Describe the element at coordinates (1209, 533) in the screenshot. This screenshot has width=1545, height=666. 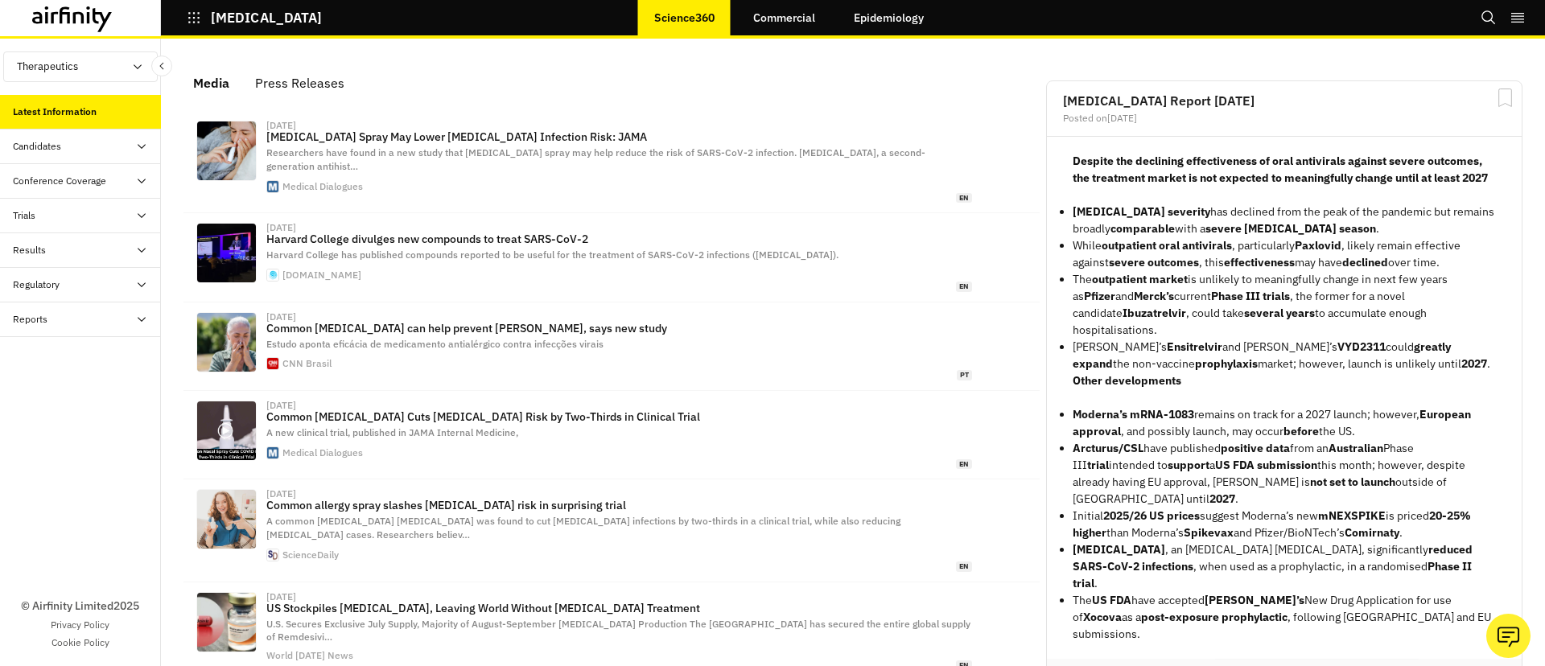
I see `strong: Spikevax` at that location.